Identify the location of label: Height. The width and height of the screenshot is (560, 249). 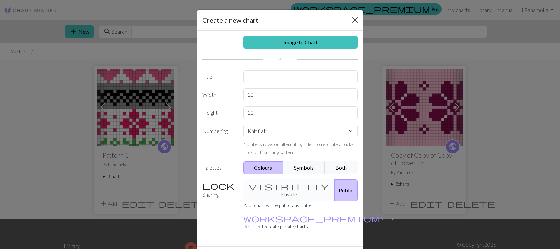
(219, 113).